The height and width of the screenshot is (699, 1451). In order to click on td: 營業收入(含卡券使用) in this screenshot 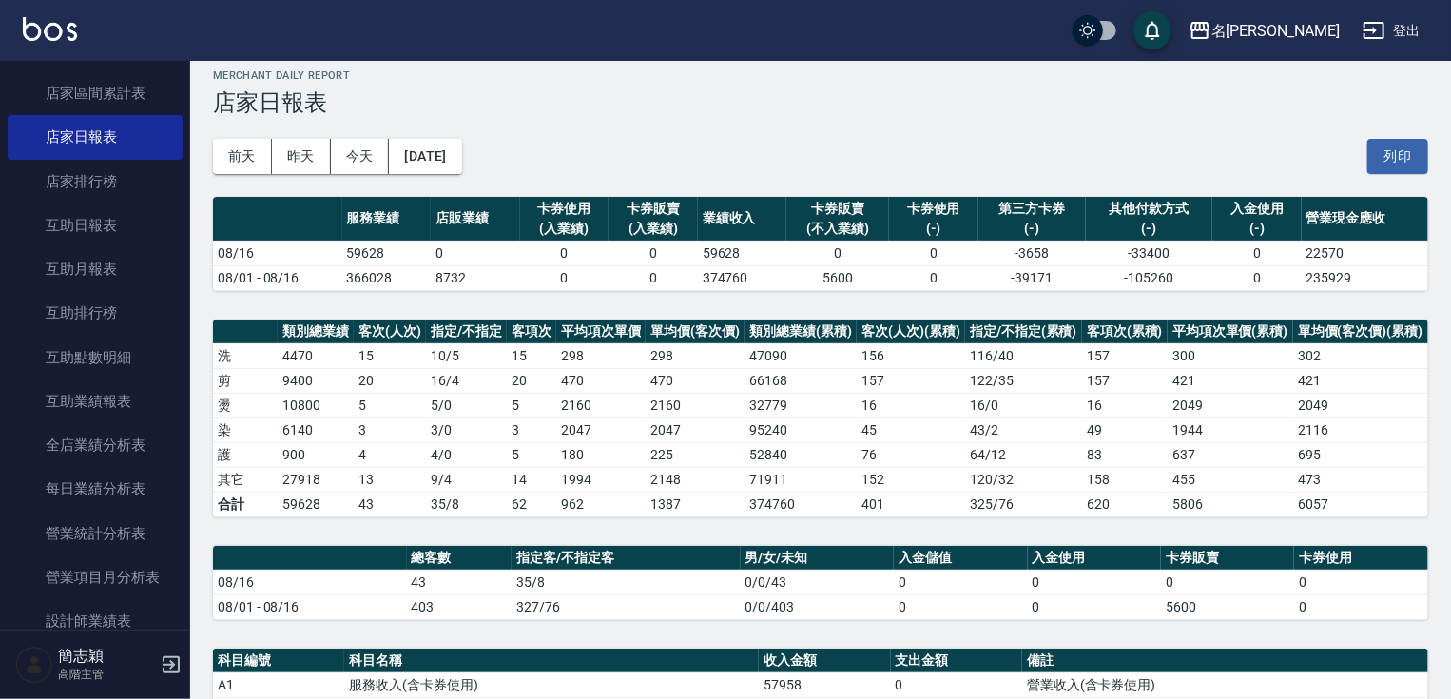, I will do `click(1224, 684)`.